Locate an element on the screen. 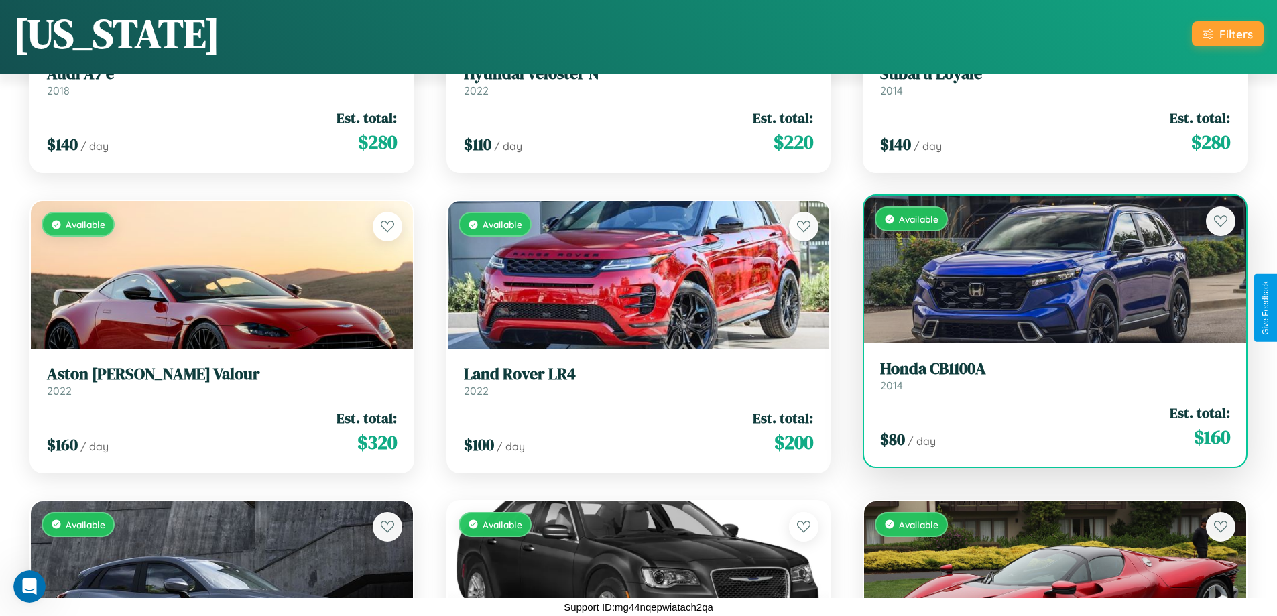 The image size is (1277, 616). h3: Land Rover LR4 is located at coordinates (639, 374).